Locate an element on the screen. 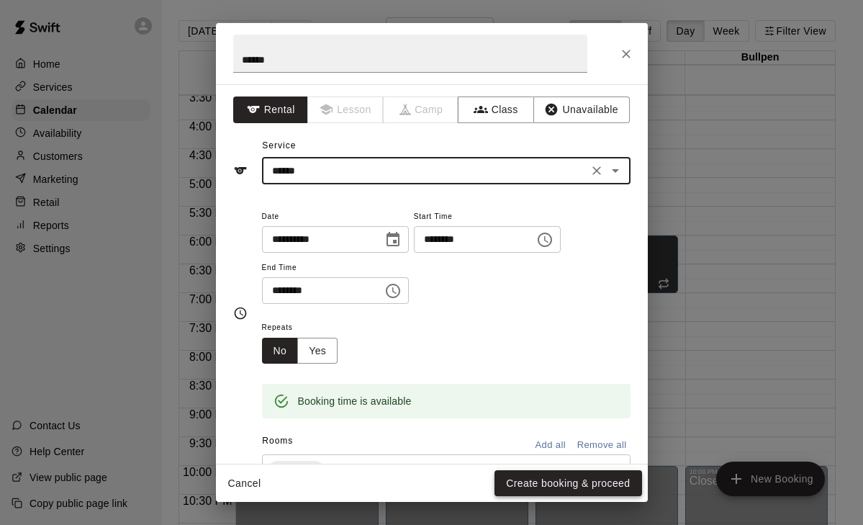 This screenshot has width=863, height=525. span: End Time is located at coordinates (335, 268).